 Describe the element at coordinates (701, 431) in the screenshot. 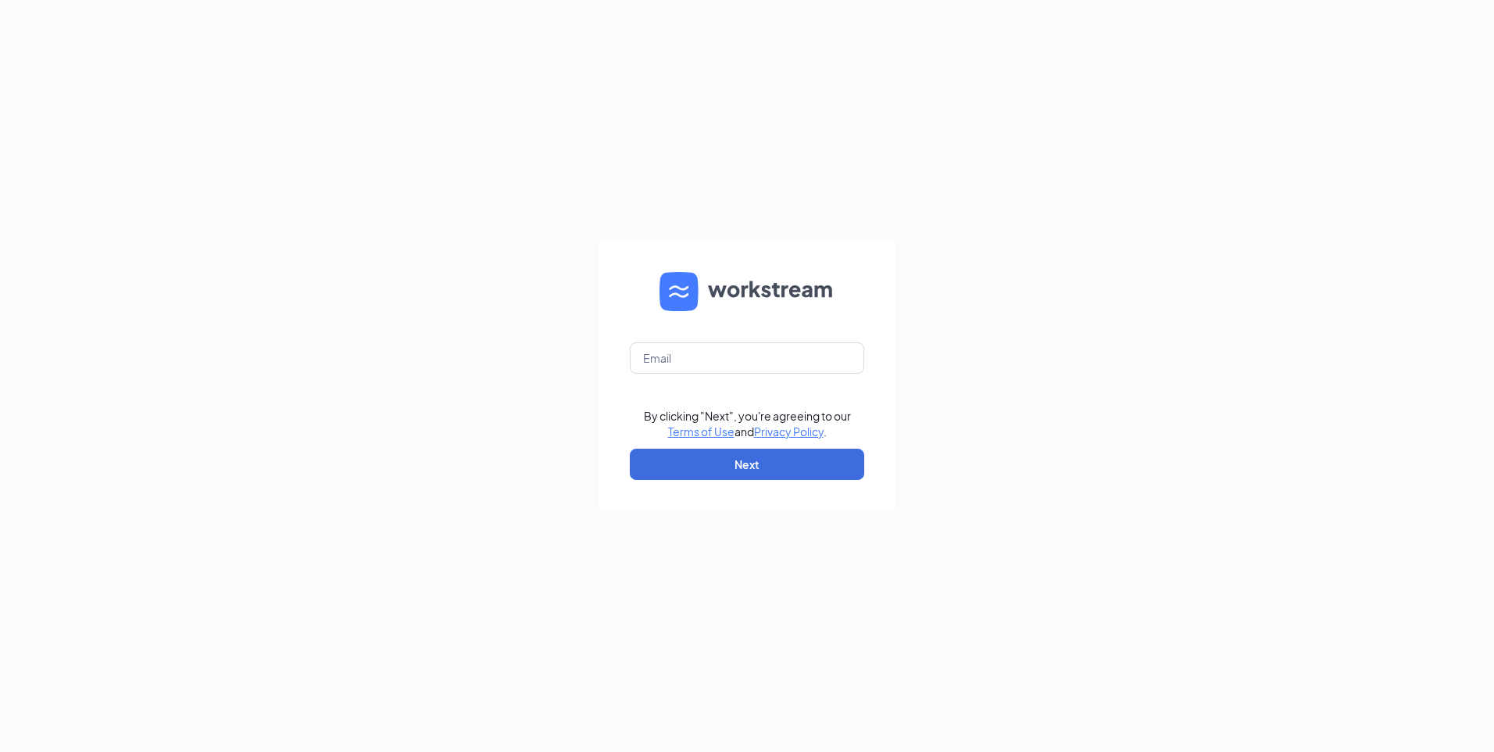

I see `a: Terms of Use` at that location.